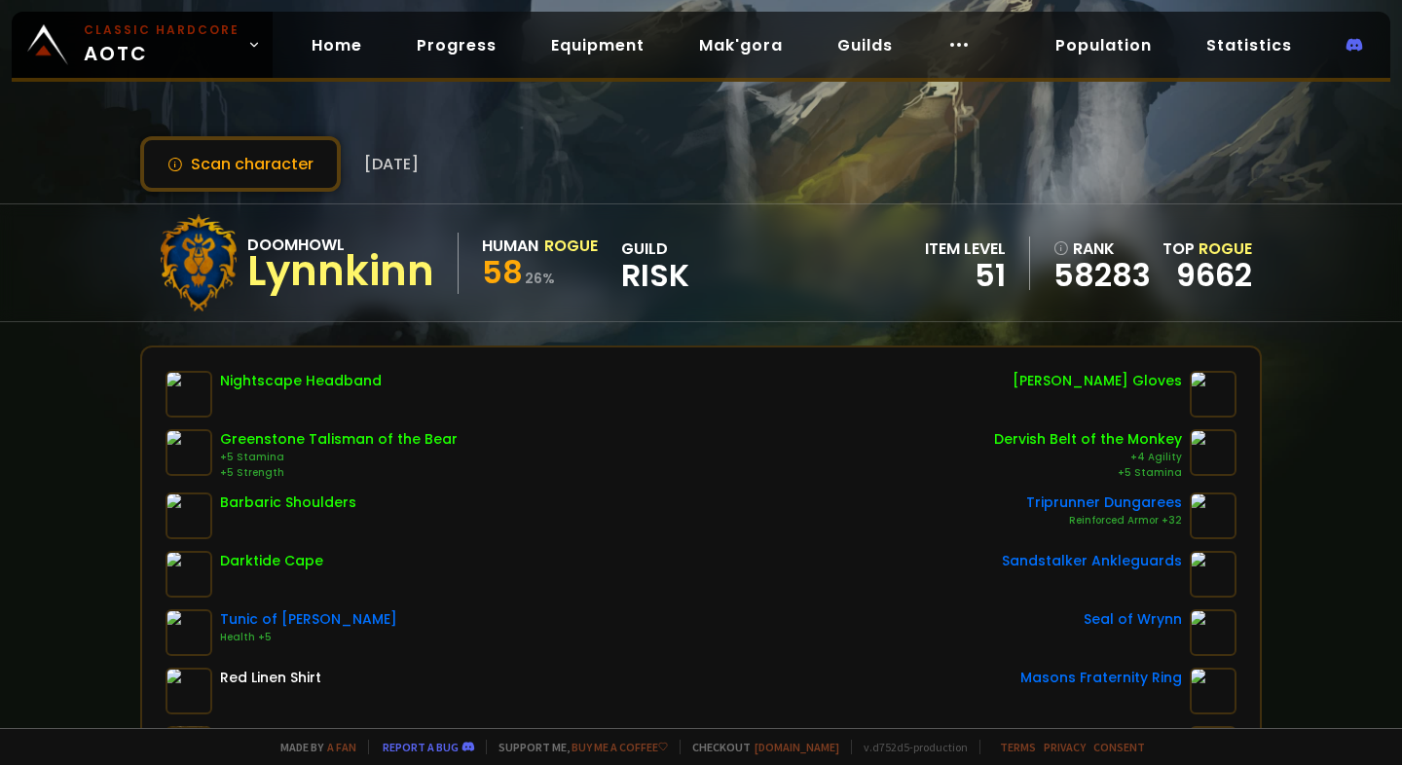 The width and height of the screenshot is (1402, 765). What do you see at coordinates (539, 278) in the screenshot?
I see `small: 26 %` at bounding box center [539, 278].